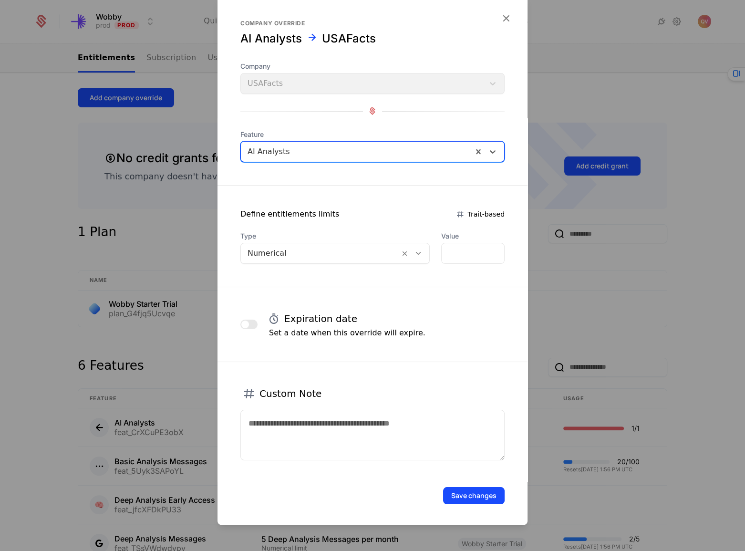 The image size is (745, 551). Describe the element at coordinates (474, 495) in the screenshot. I see `button: Save changes` at that location.